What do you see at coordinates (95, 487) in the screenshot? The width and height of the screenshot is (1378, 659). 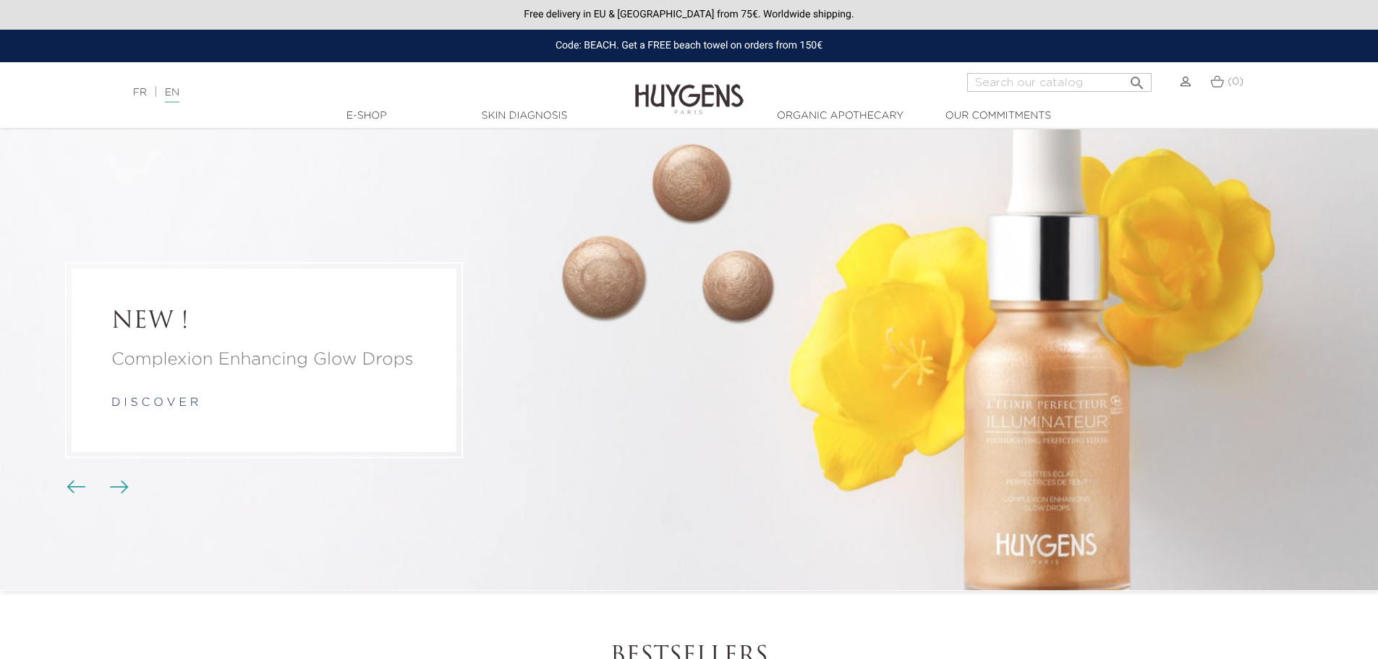 I see `div: Carousel buttons` at bounding box center [95, 487].